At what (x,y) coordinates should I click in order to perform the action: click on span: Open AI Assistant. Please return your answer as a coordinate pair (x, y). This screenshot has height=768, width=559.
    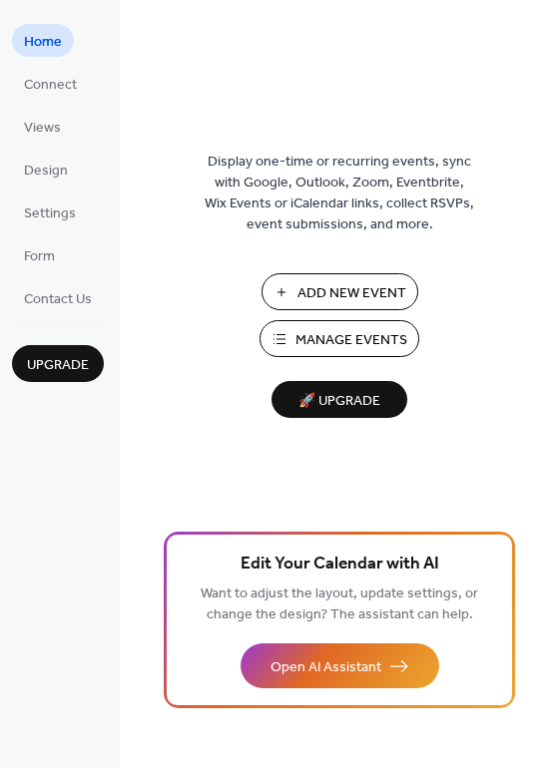
    Looking at the image, I should click on (325, 668).